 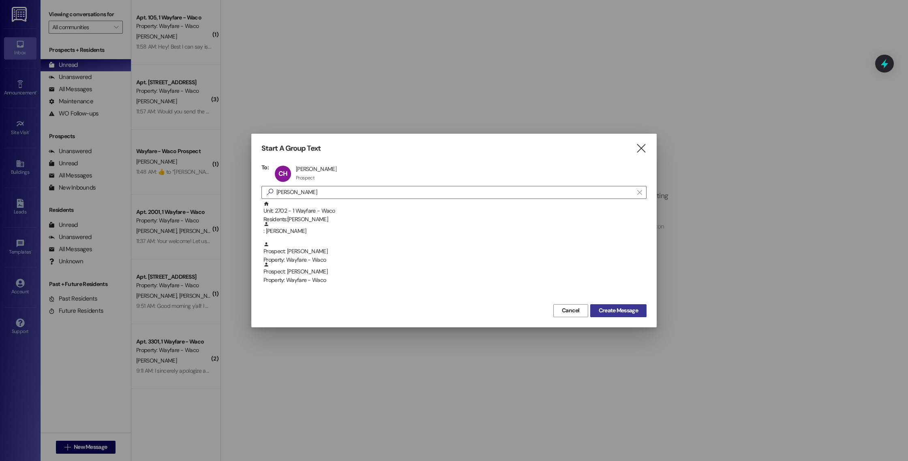 What do you see at coordinates (283, 174) in the screenshot?
I see `span: CH` at bounding box center [283, 174].